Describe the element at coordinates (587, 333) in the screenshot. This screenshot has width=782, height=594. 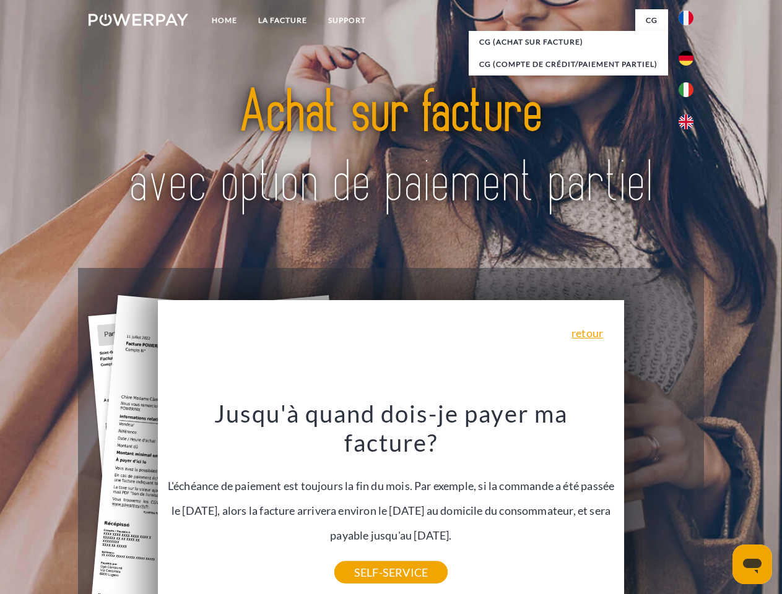
I see `a: retour` at that location.